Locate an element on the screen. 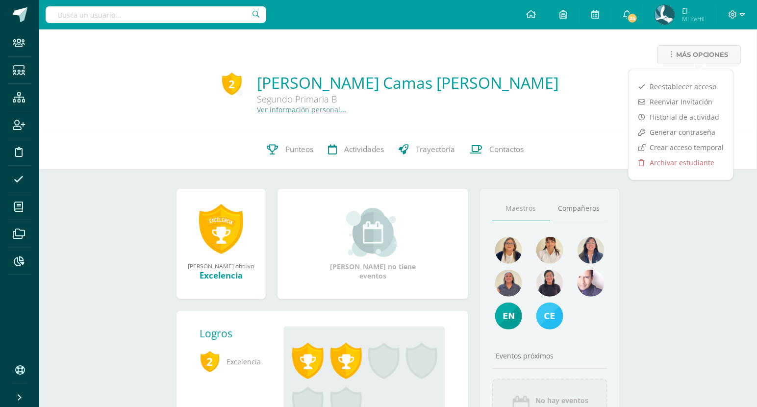 This screenshot has width=757, height=407. img: 6ab926dde10f798541c88b61d3e3fad2.png is located at coordinates (508, 250).